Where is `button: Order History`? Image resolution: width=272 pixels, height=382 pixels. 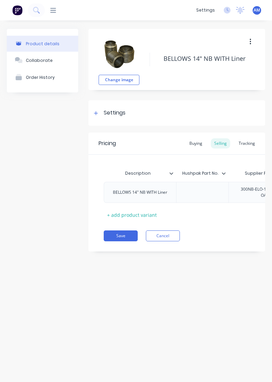
button: Order History is located at coordinates (43, 77).